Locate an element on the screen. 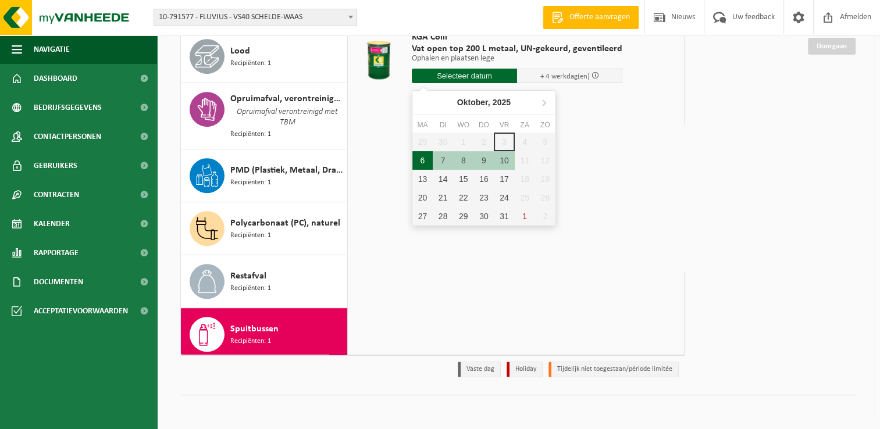 Image resolution: width=880 pixels, height=429 pixels. span: + 4 werkdag(en) is located at coordinates (564, 76).